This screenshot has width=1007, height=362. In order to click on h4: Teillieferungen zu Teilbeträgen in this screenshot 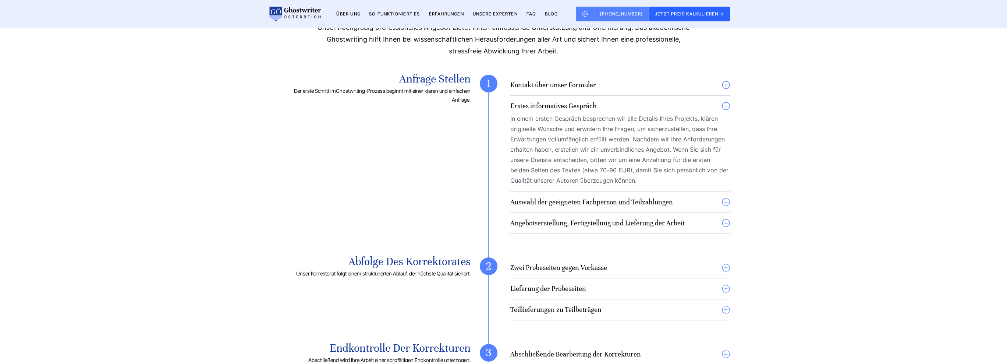, I will do `click(556, 309)`.